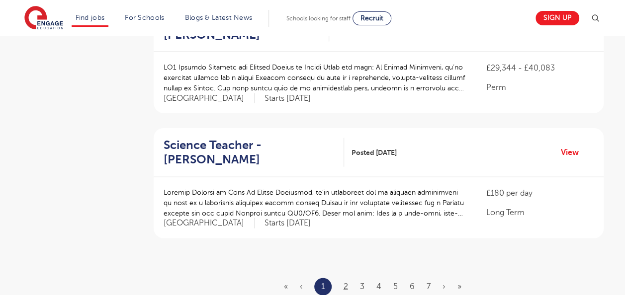 This screenshot has height=295, width=625. I want to click on a: Sign up, so click(557, 18).